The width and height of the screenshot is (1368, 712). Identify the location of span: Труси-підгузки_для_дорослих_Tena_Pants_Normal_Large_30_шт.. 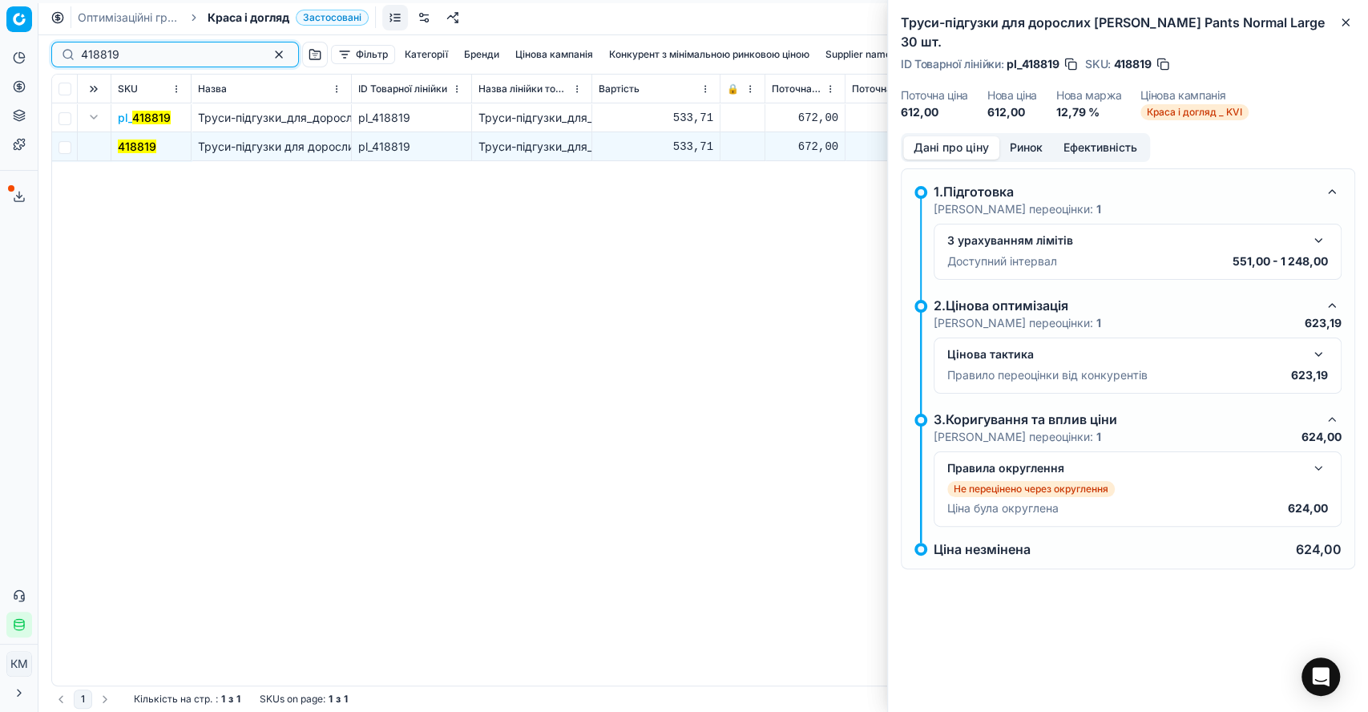
(373, 117).